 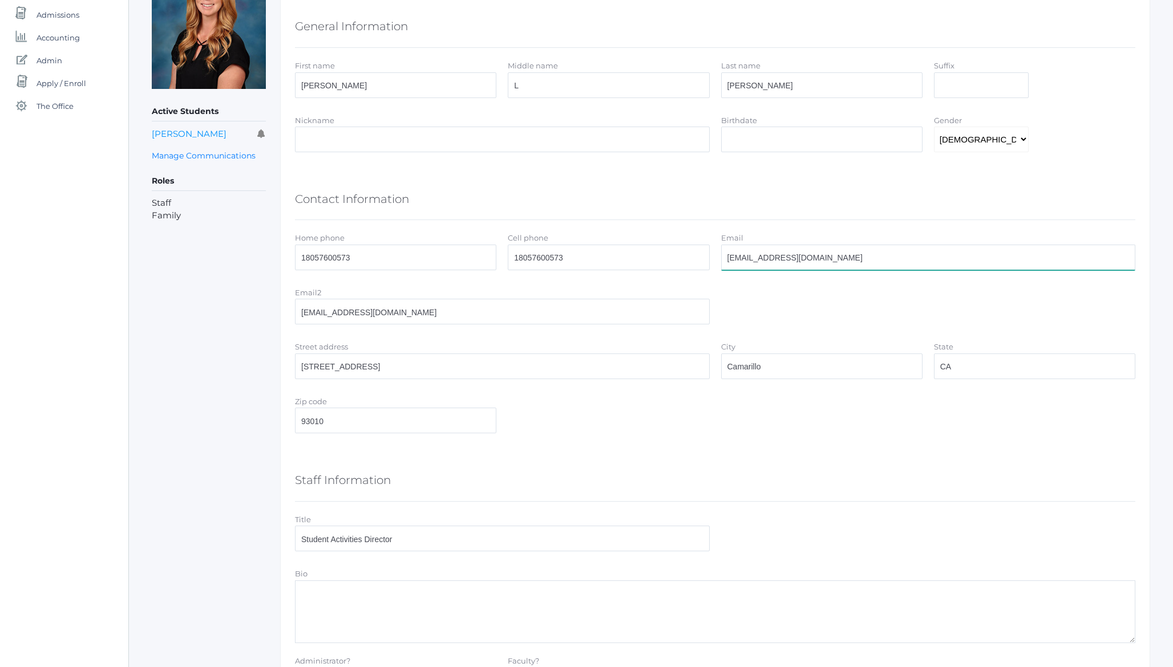 What do you see at coordinates (944, 347) in the screenshot?
I see `label: State` at bounding box center [944, 347].